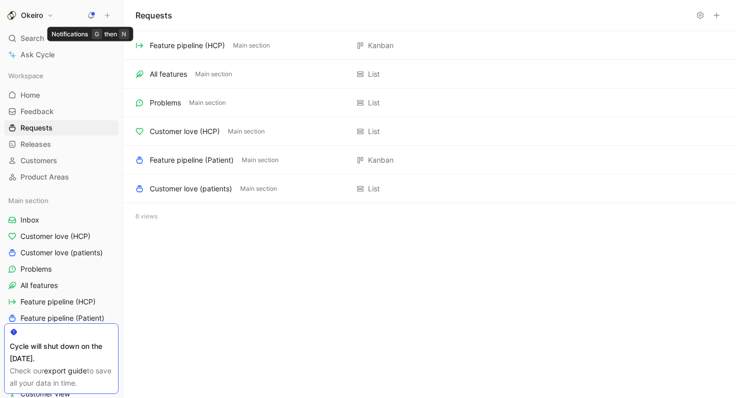  What do you see at coordinates (154, 15) in the screenshot?
I see `h1: Requests` at bounding box center [154, 15].